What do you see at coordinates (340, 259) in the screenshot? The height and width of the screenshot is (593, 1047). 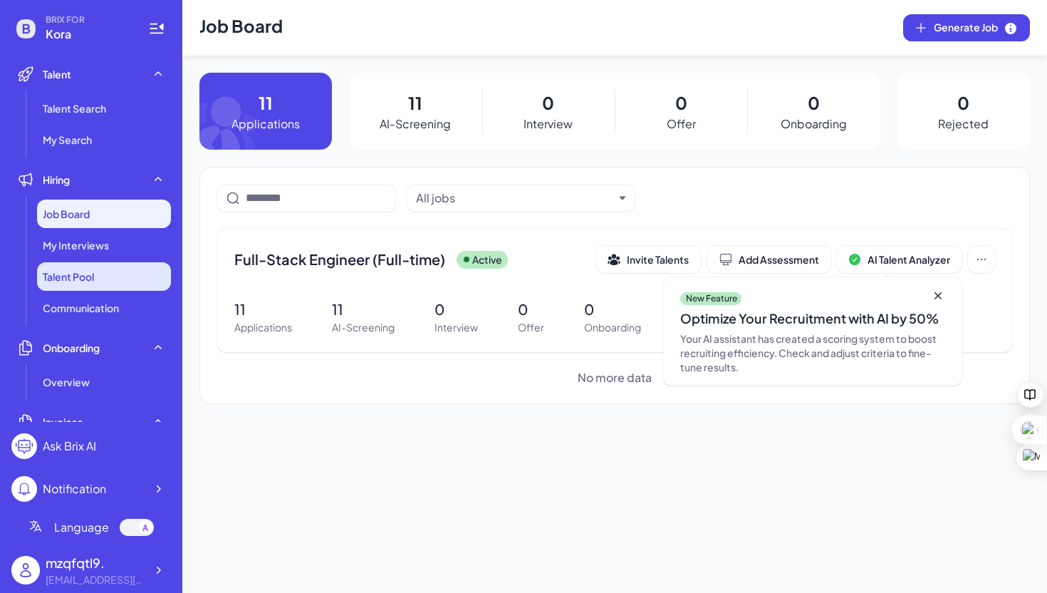 I see `span: Full-Stack Engineer (Full-time)` at bounding box center [340, 259].